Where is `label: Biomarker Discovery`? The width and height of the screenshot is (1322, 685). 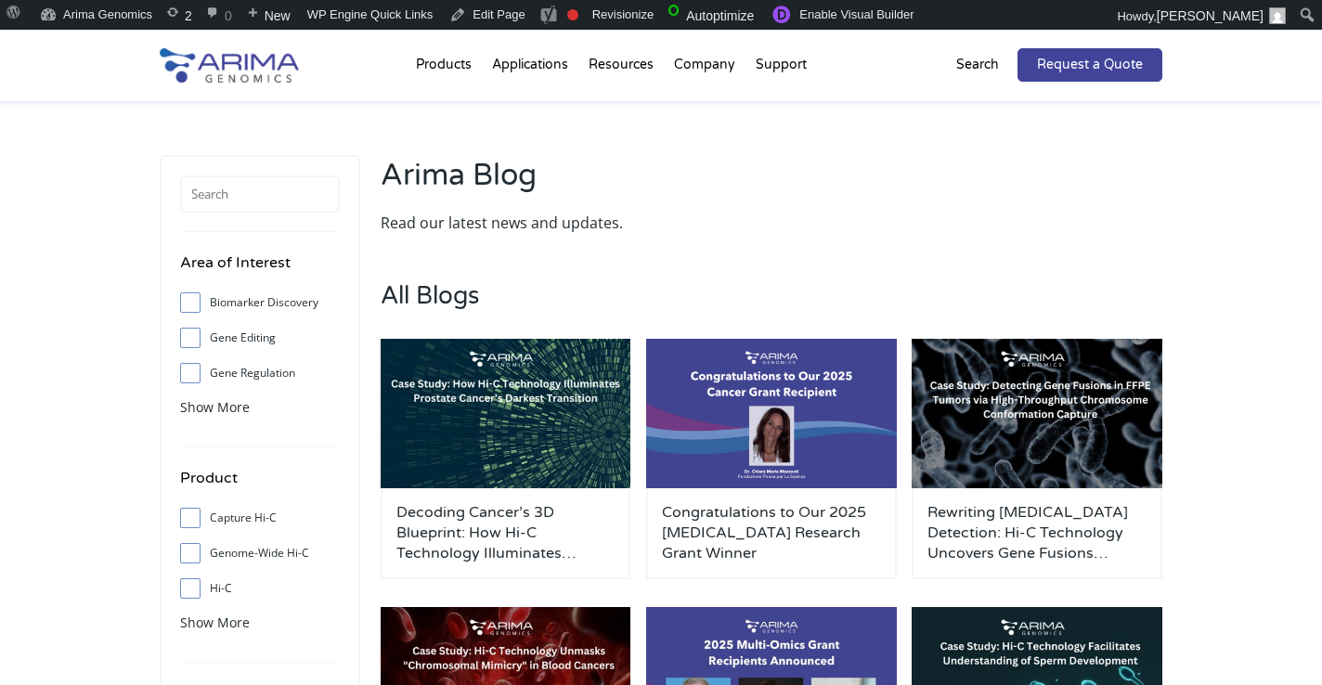
label: Biomarker Discovery is located at coordinates (260, 303).